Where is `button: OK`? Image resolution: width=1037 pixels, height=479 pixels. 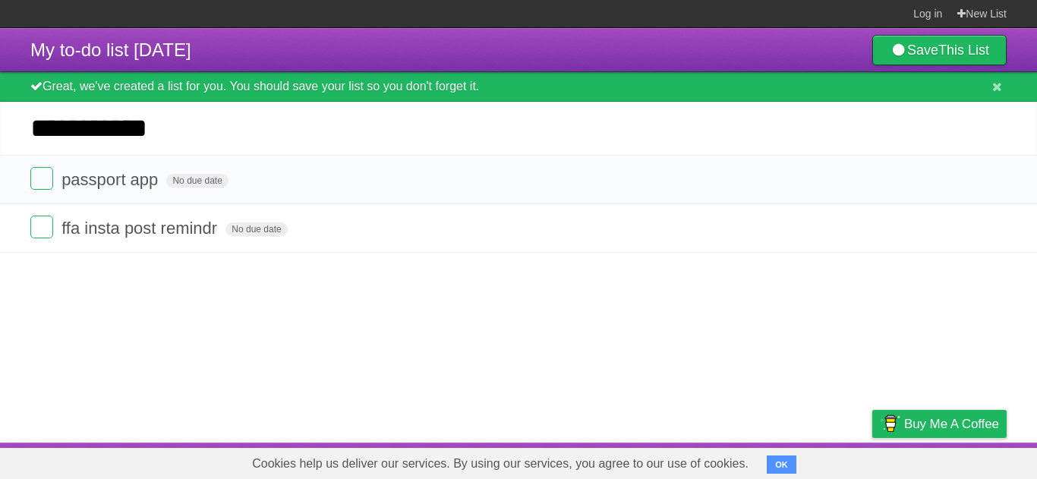 button: OK is located at coordinates (781, 465).